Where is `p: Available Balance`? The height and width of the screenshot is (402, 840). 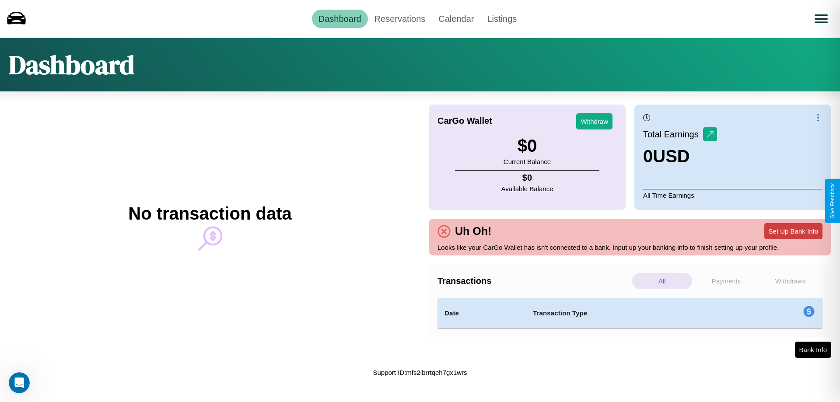 p: Available Balance is located at coordinates (527, 189).